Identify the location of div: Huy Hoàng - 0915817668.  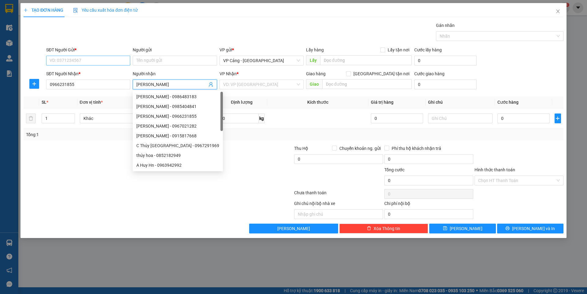
(178, 136).